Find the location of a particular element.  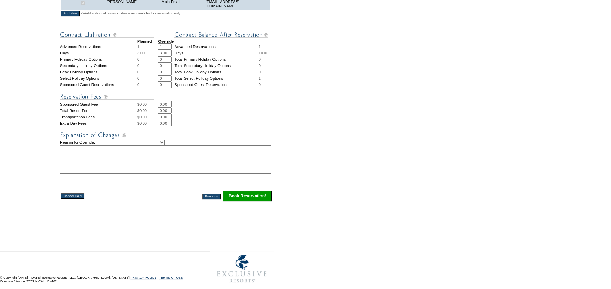

span: 3.00 is located at coordinates (141, 53).